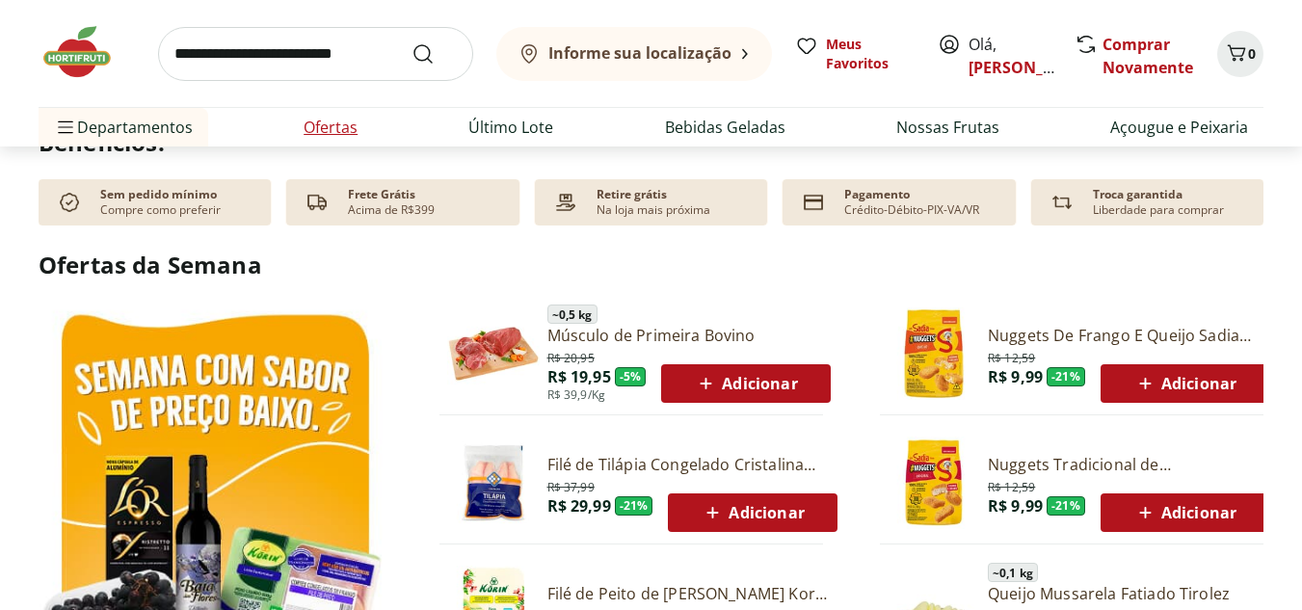 This screenshot has width=1302, height=610. Describe the element at coordinates (160, 210) in the screenshot. I see `p: Compre como preferir` at that location.